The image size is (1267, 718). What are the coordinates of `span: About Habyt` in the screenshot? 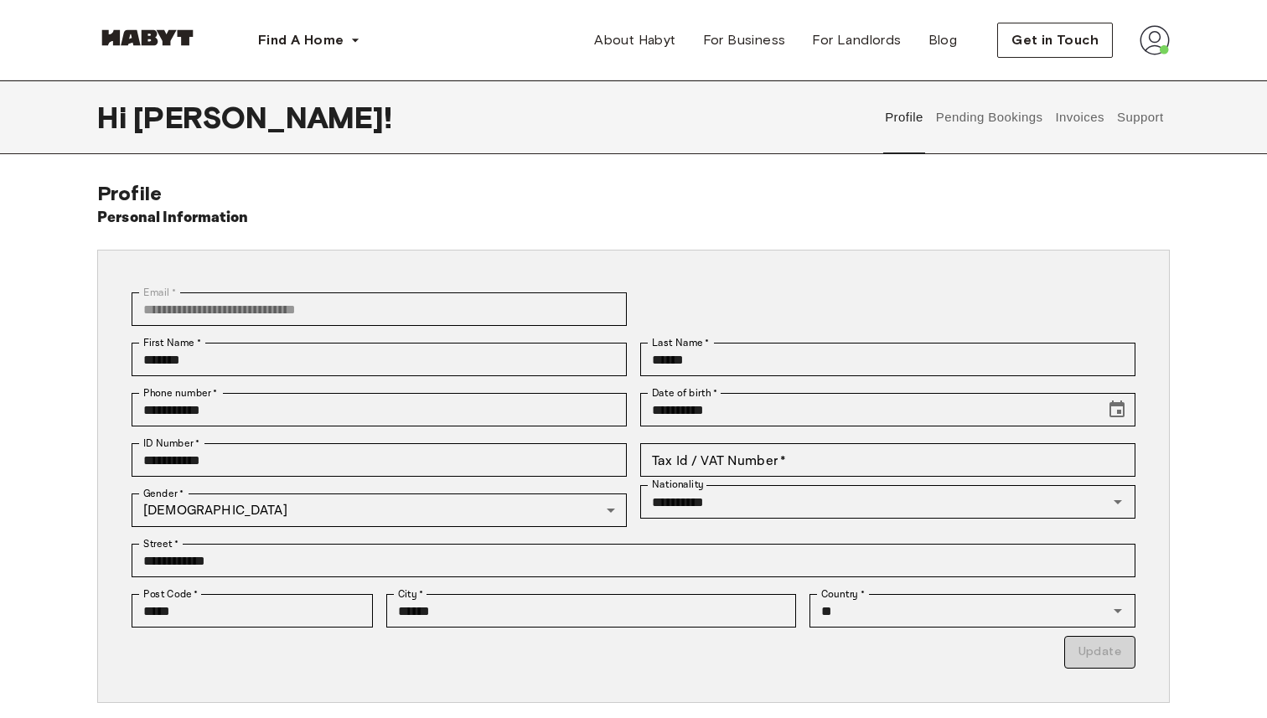 It's located at (635, 40).